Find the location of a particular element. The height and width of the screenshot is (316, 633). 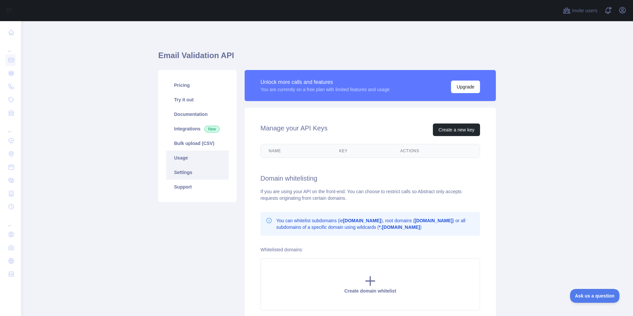

div: You are currently on a free plan with limited features and usage is located at coordinates (325, 89).